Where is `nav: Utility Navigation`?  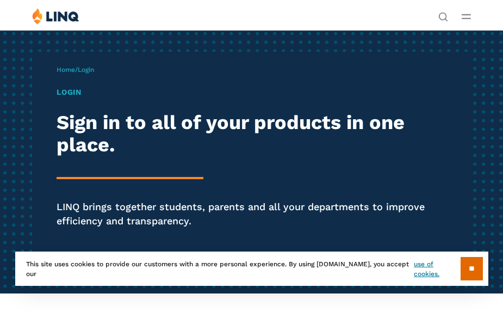
nav: Utility Navigation is located at coordinates (444, 14).